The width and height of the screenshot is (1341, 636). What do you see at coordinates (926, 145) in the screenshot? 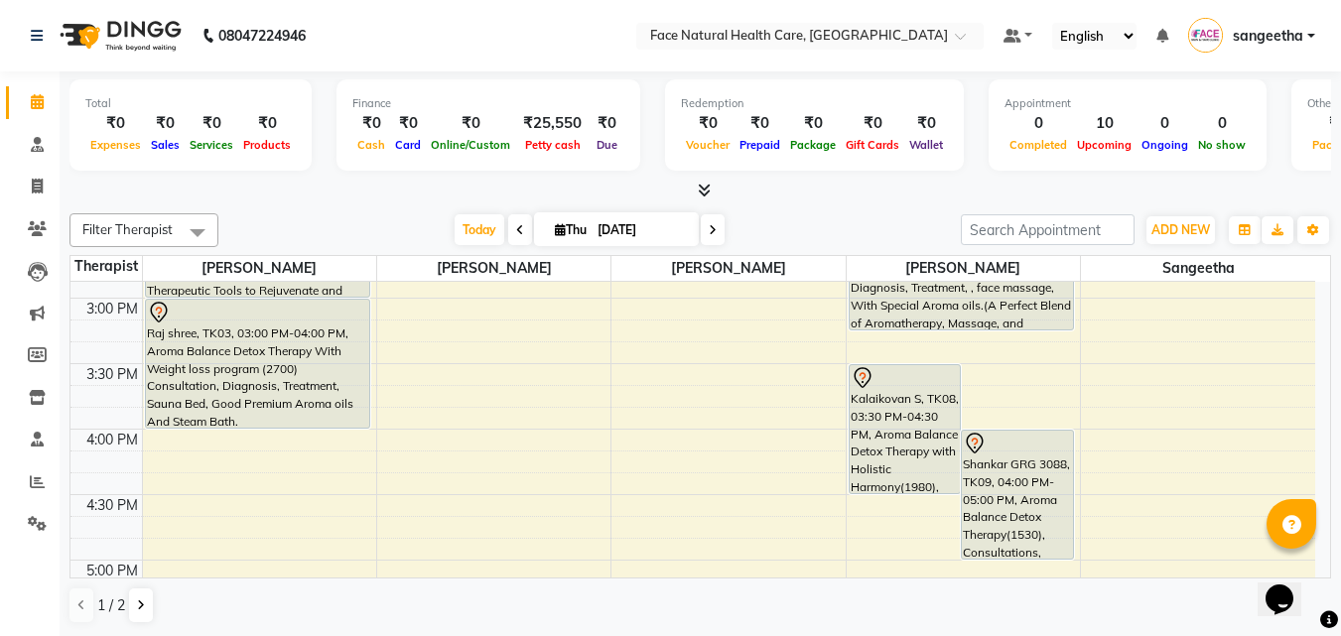
I see `span: Wallet` at bounding box center [926, 145].